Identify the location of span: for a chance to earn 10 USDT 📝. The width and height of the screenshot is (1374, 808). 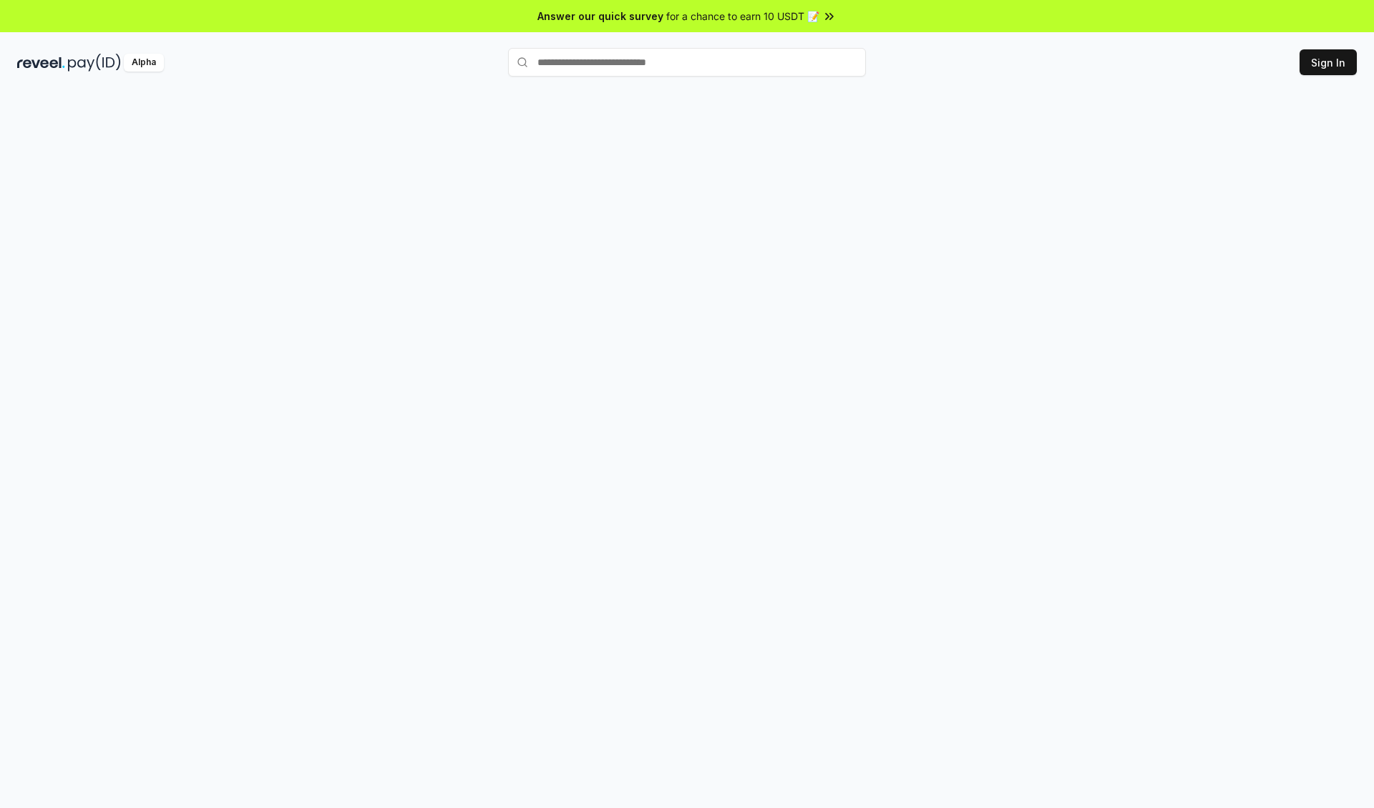
(743, 16).